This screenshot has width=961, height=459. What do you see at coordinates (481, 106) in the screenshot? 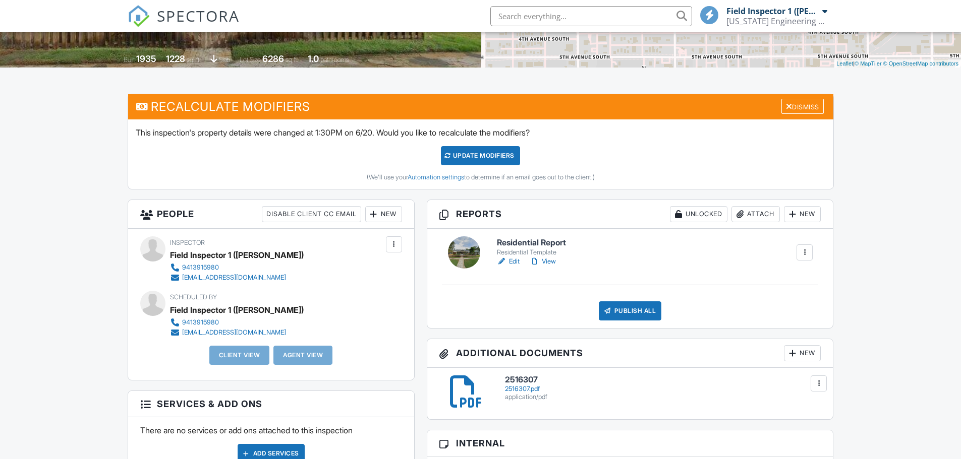
I see `h3: Recalculate Modifiers` at bounding box center [481, 106].